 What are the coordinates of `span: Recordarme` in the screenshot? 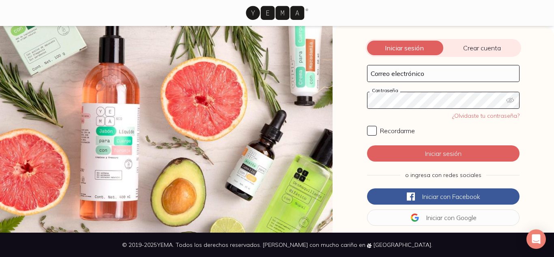 It's located at (397, 131).